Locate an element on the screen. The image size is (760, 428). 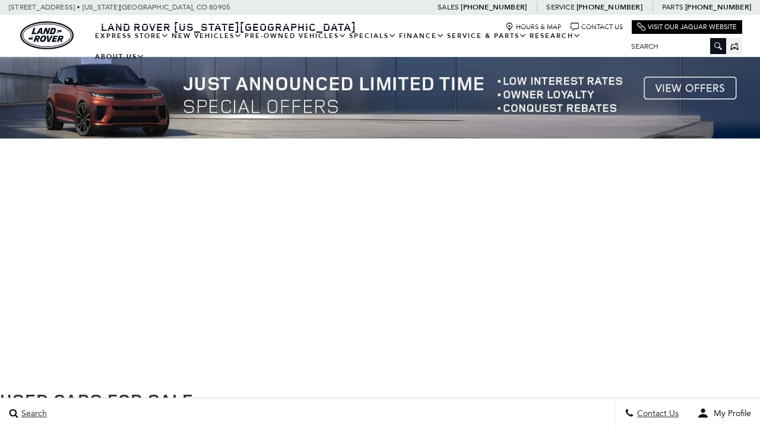
a: Hours & Map is located at coordinates (534, 27).